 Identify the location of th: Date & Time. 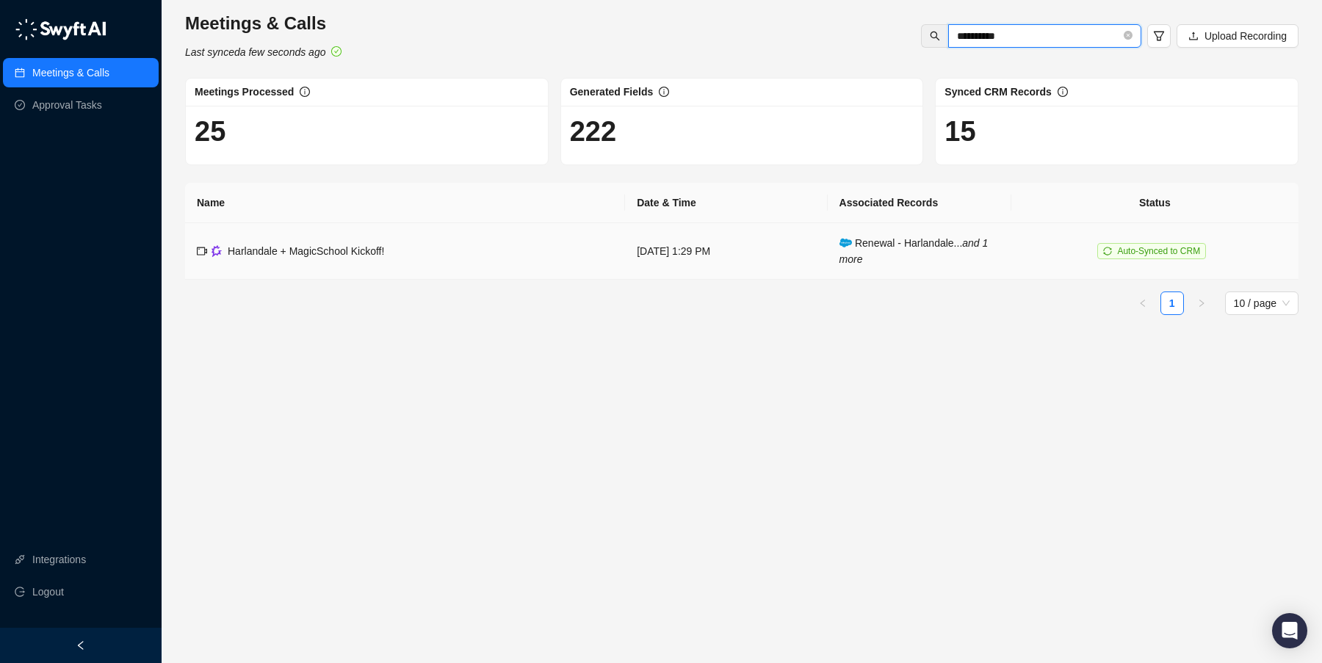
(725, 203).